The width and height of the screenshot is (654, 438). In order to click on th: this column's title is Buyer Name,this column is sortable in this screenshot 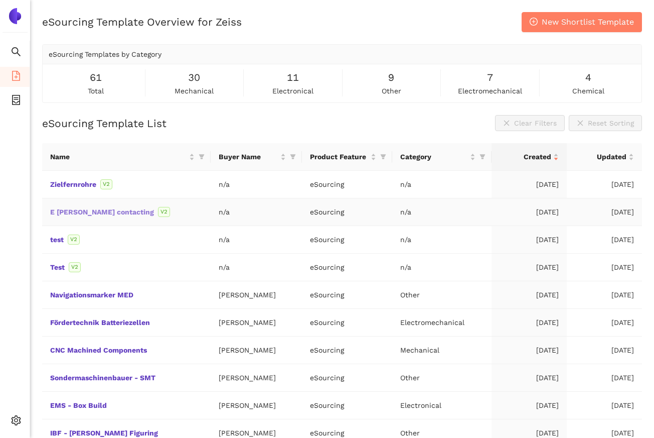, I will do `click(256, 157)`.